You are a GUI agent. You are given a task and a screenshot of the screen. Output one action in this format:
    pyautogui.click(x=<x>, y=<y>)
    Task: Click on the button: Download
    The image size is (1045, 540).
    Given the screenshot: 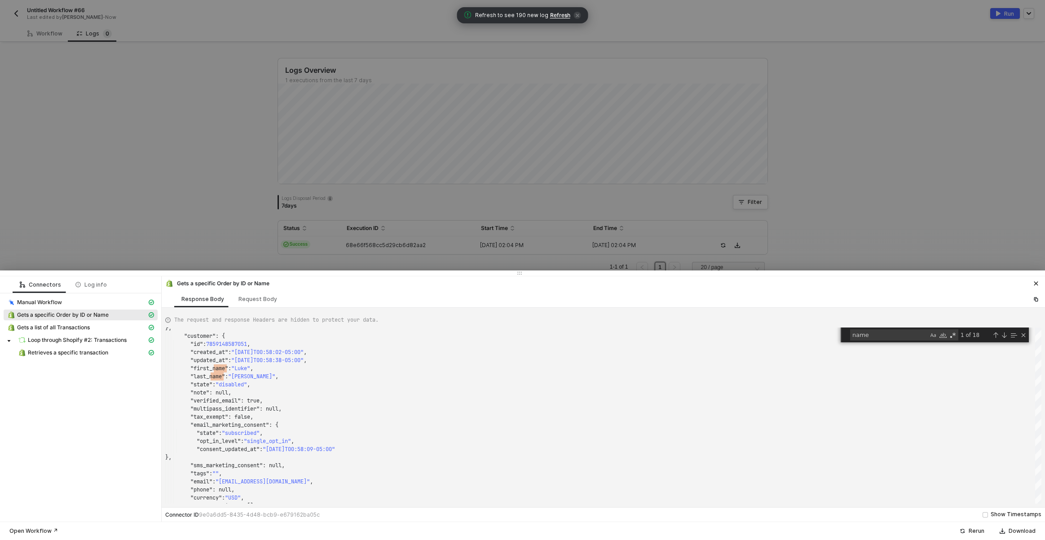 What is the action you would take?
    pyautogui.click(x=1018, y=531)
    